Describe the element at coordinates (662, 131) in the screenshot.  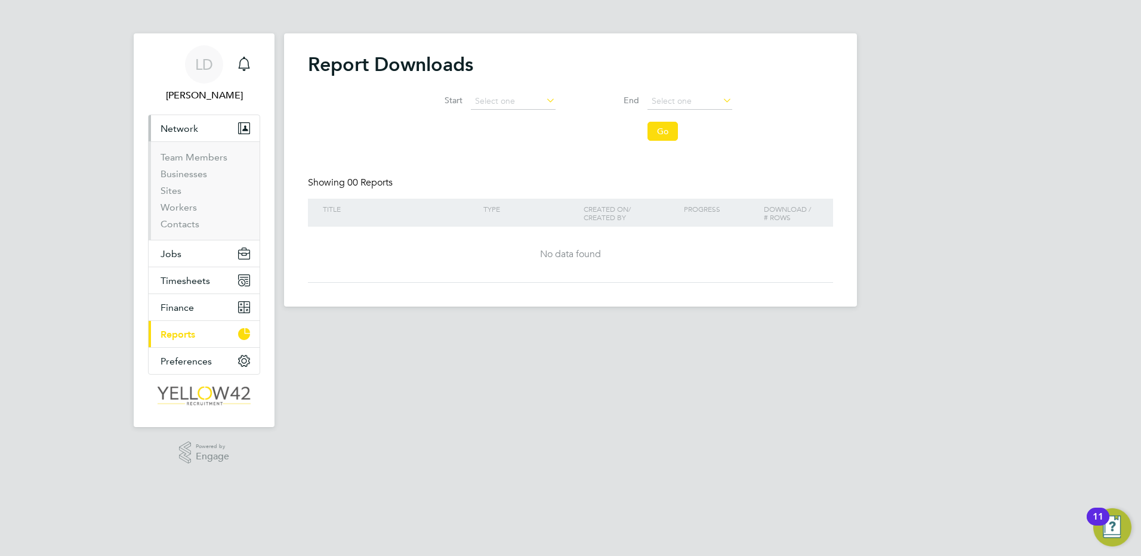
I see `button: Go` at that location.